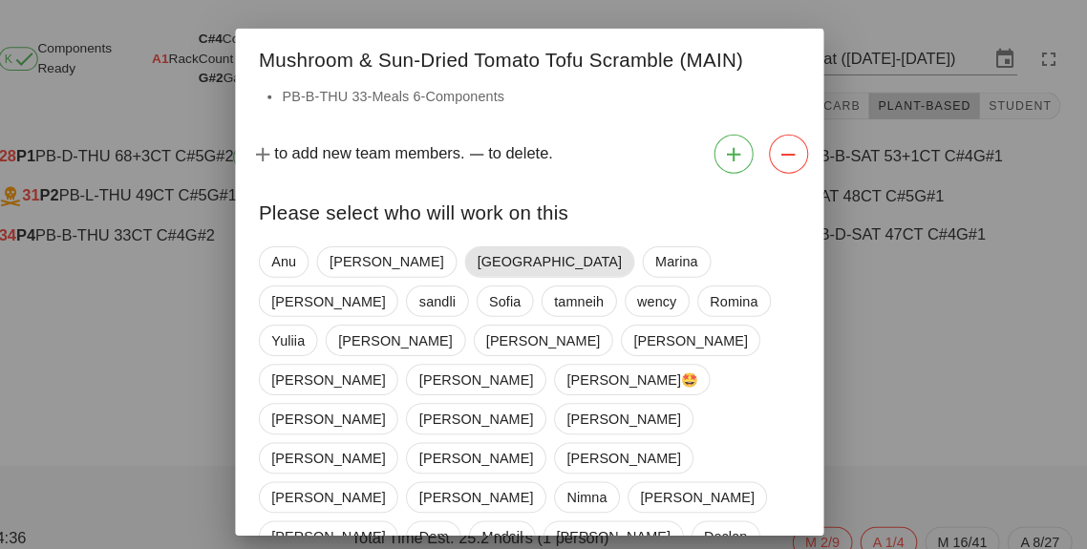  What do you see at coordinates (517, 523) in the screenshot?
I see `span: Madail` at bounding box center [517, 523].